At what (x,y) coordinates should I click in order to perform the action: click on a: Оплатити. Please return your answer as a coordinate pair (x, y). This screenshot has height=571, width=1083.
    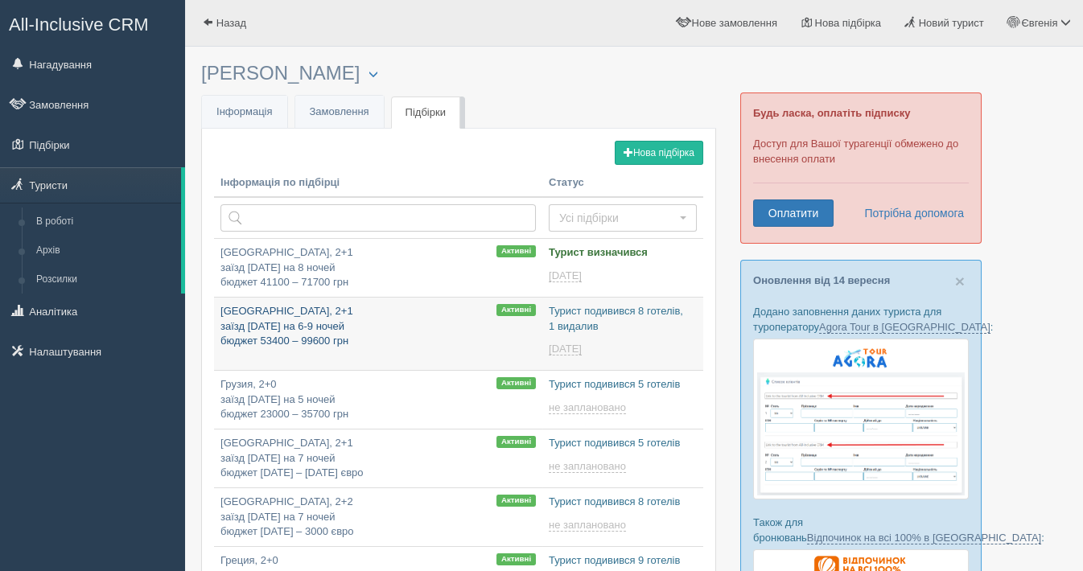
    Looking at the image, I should click on (794, 213).